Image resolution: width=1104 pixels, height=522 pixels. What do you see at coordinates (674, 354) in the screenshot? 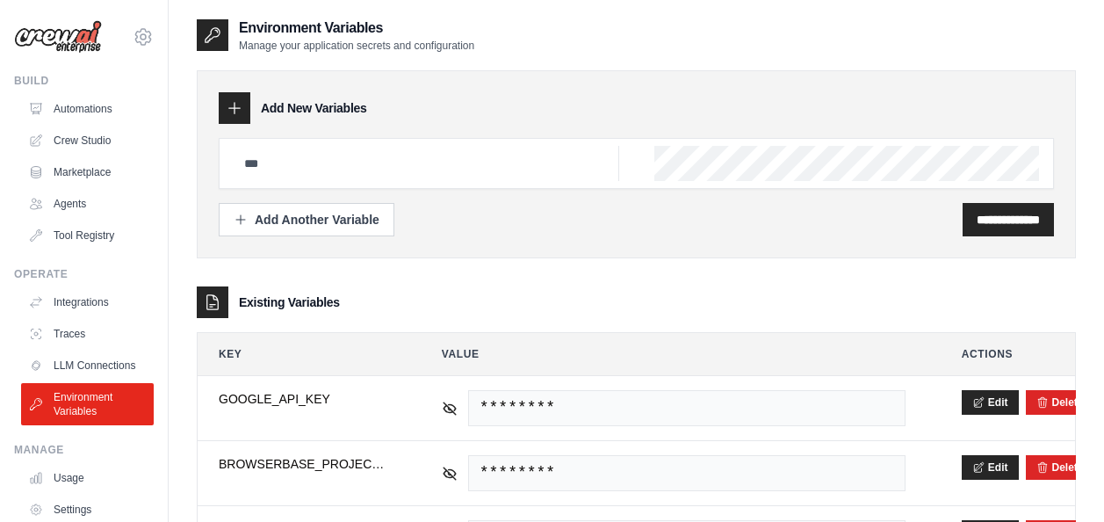
I see `th: Value` at bounding box center [674, 354].